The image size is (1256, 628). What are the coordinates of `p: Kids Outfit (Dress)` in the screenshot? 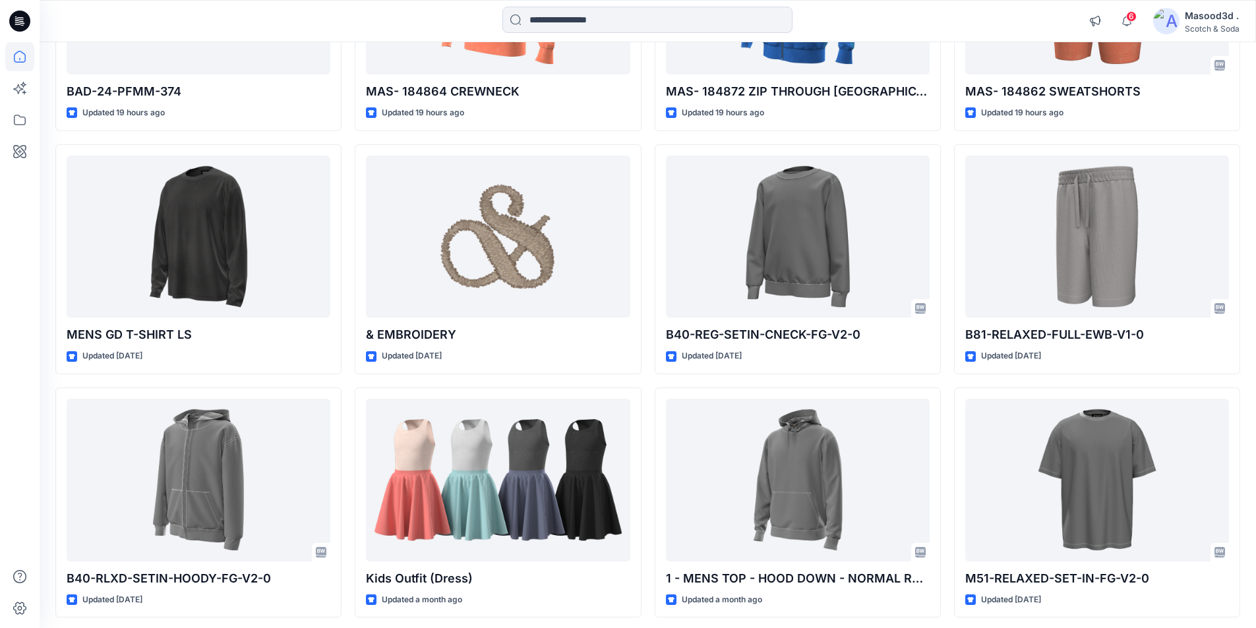 It's located at (498, 579).